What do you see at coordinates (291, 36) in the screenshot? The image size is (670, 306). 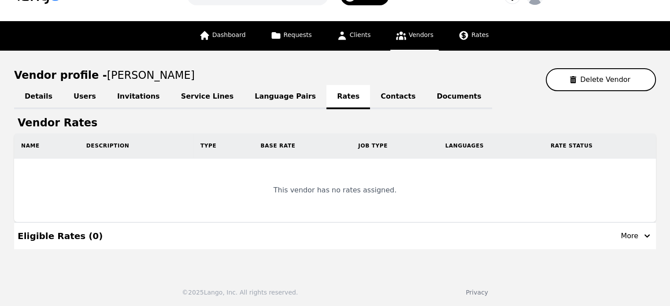 I see `a: Requests` at bounding box center [291, 36].